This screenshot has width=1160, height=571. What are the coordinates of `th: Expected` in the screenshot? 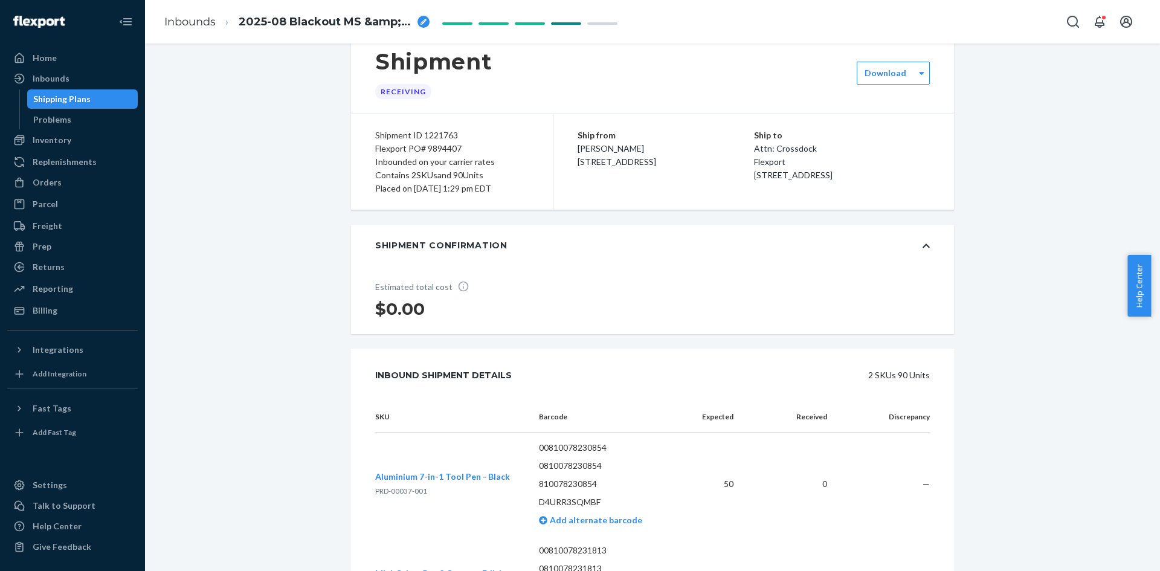 It's located at (713, 417).